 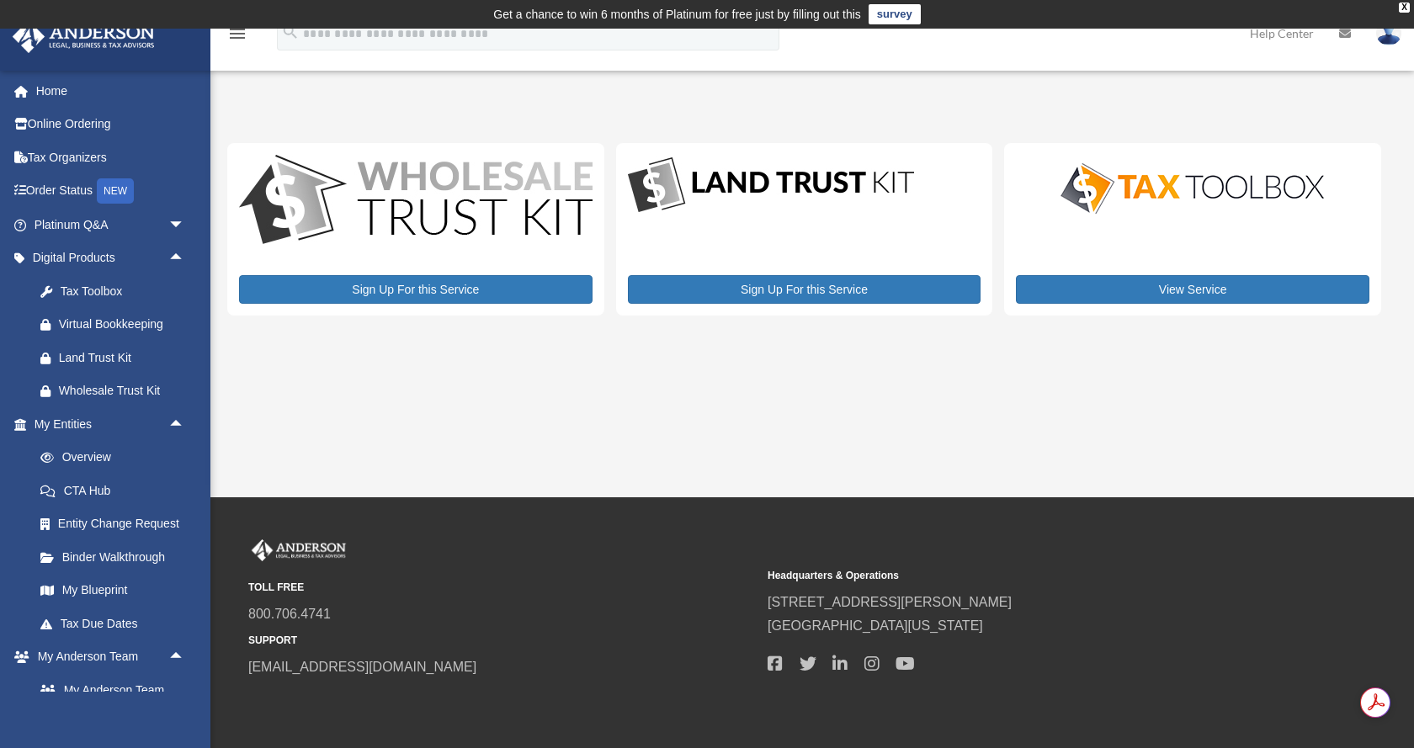 What do you see at coordinates (120, 324) in the screenshot?
I see `div: Virtual Bookkeeping` at bounding box center [120, 324].